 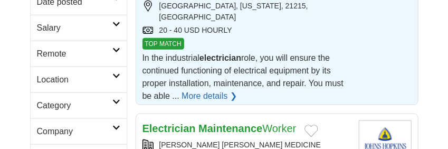 What do you see at coordinates (74, 54) in the screenshot?
I see `h2: Remote` at bounding box center [74, 54].